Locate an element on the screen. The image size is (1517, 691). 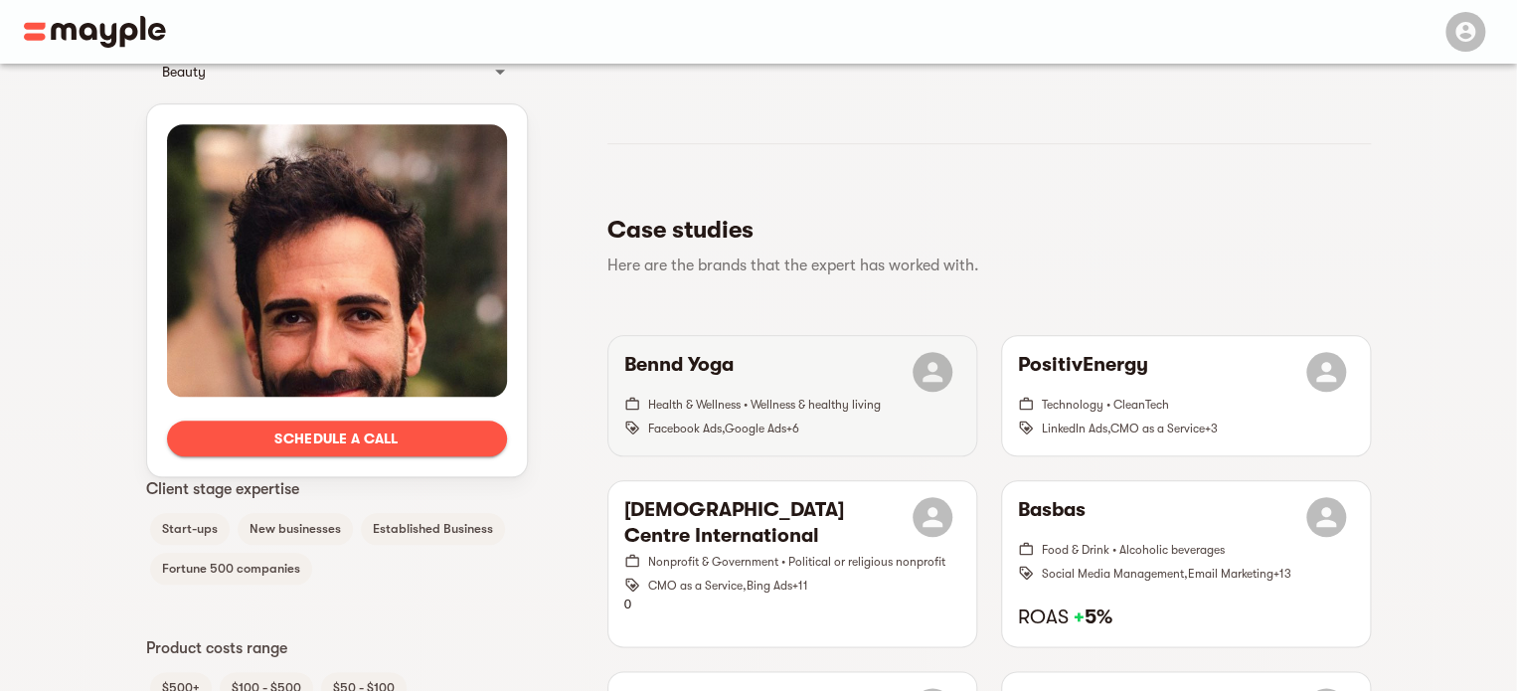
span: + 6 is located at coordinates (792, 428).